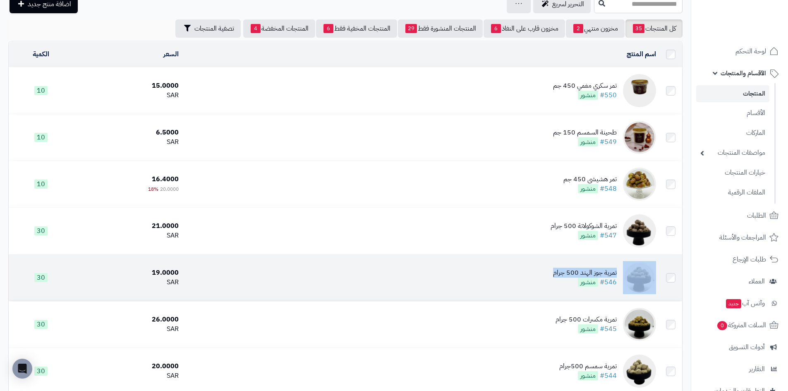 The height and width of the screenshot is (391, 788). I want to click on img: تمر سكري مغمي 450 جم, so click(639, 91).